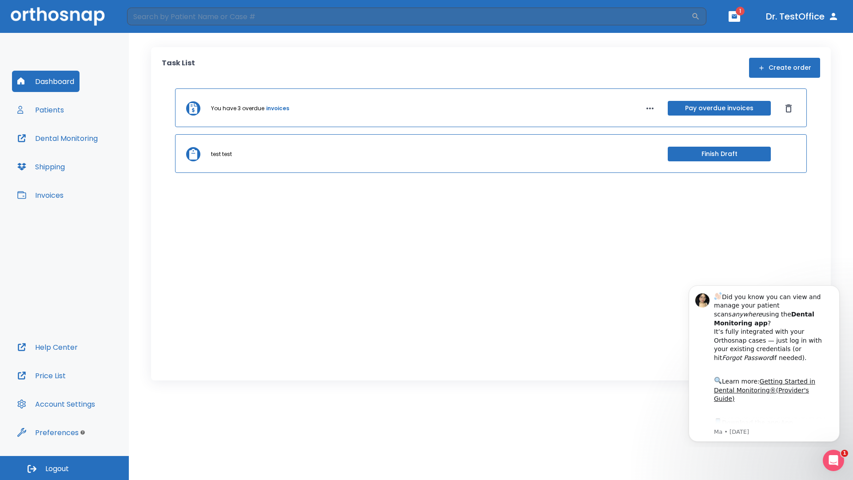  What do you see at coordinates (40, 195) in the screenshot?
I see `button: Invoices` at bounding box center [40, 195].